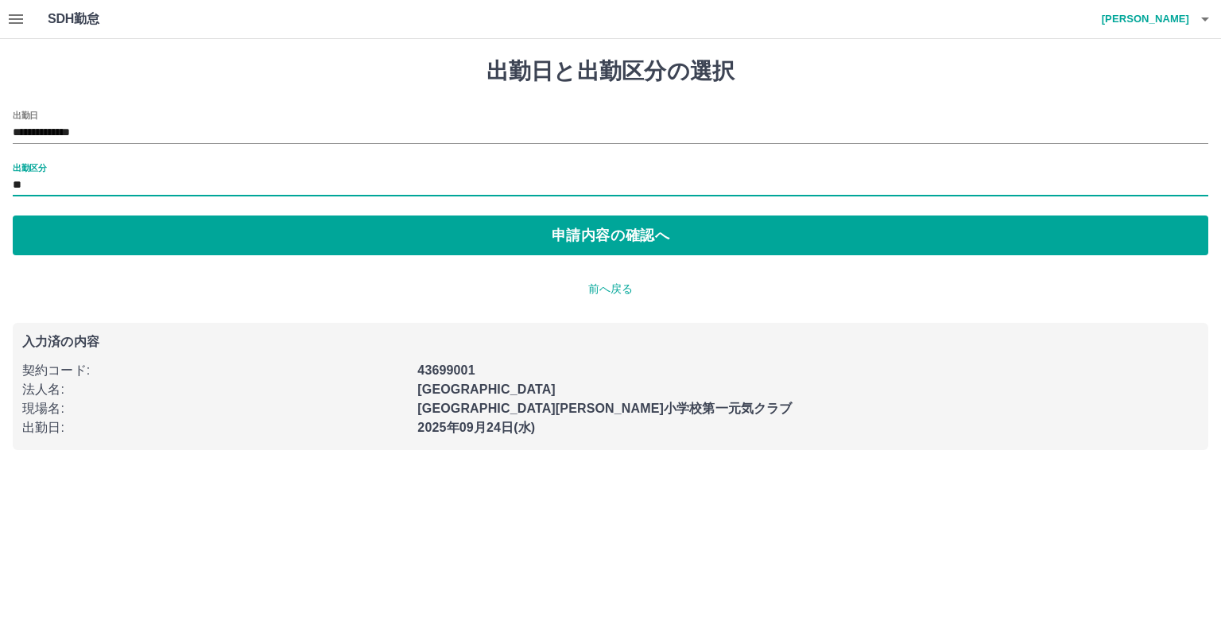  Describe the element at coordinates (446, 370) in the screenshot. I see `b: 43699001` at that location.